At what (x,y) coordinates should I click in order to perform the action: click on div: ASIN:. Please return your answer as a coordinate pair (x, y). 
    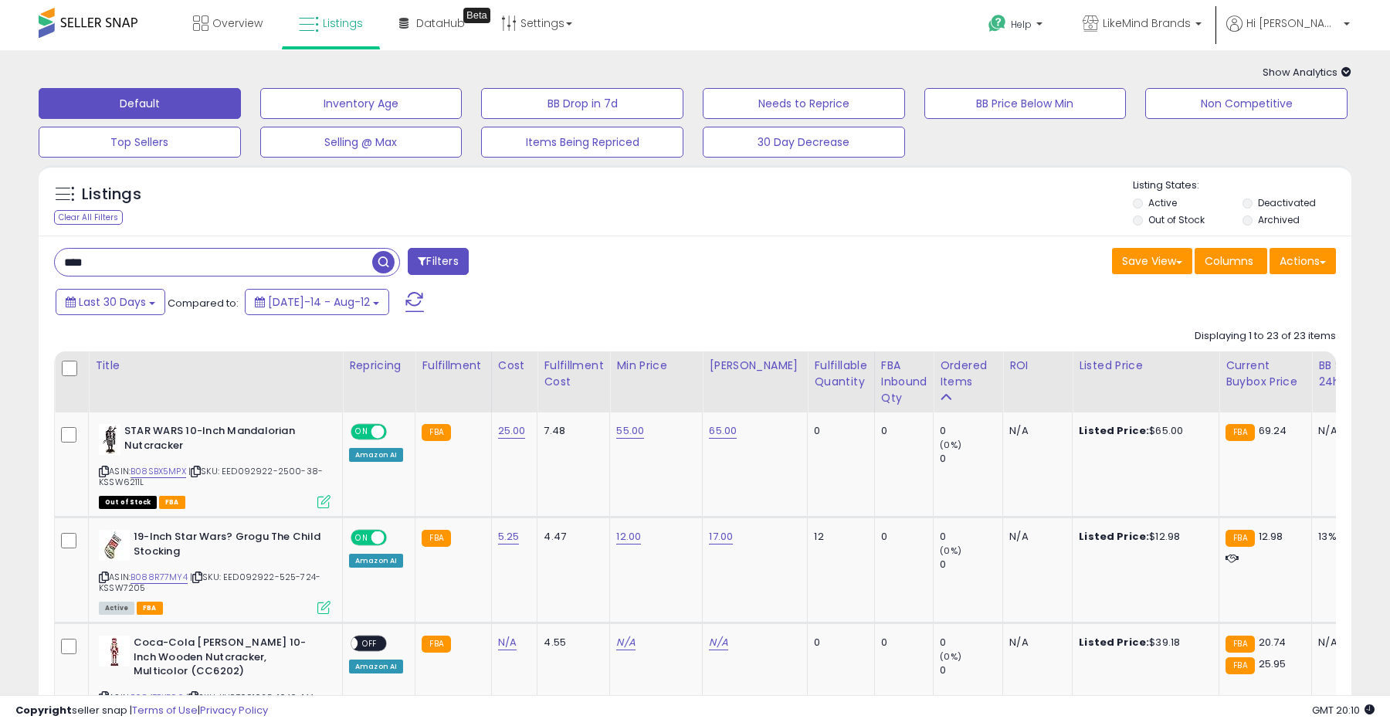
    Looking at the image, I should click on (215, 571).